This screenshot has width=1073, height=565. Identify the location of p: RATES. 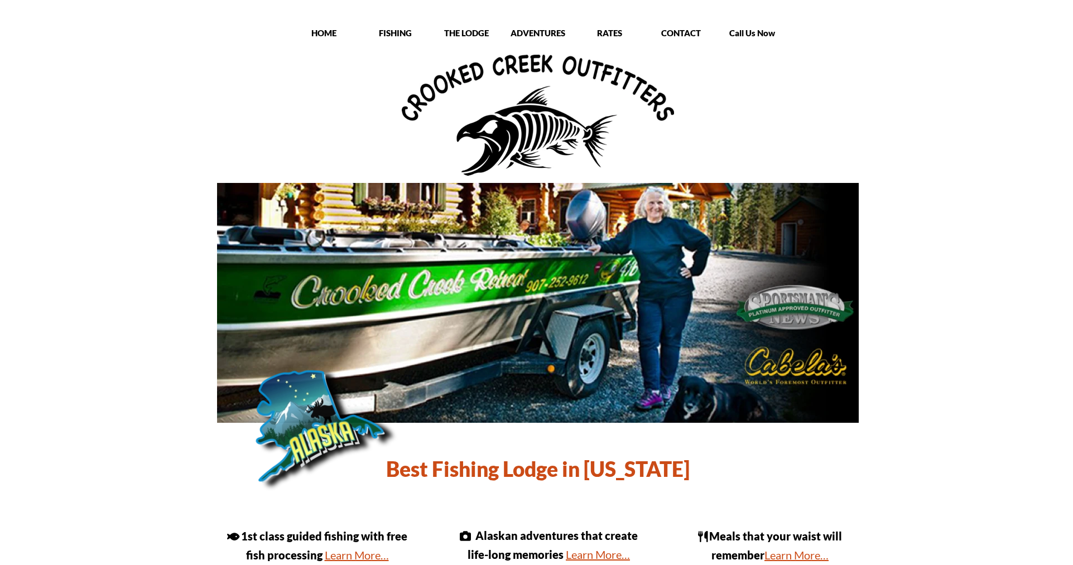
(609, 33).